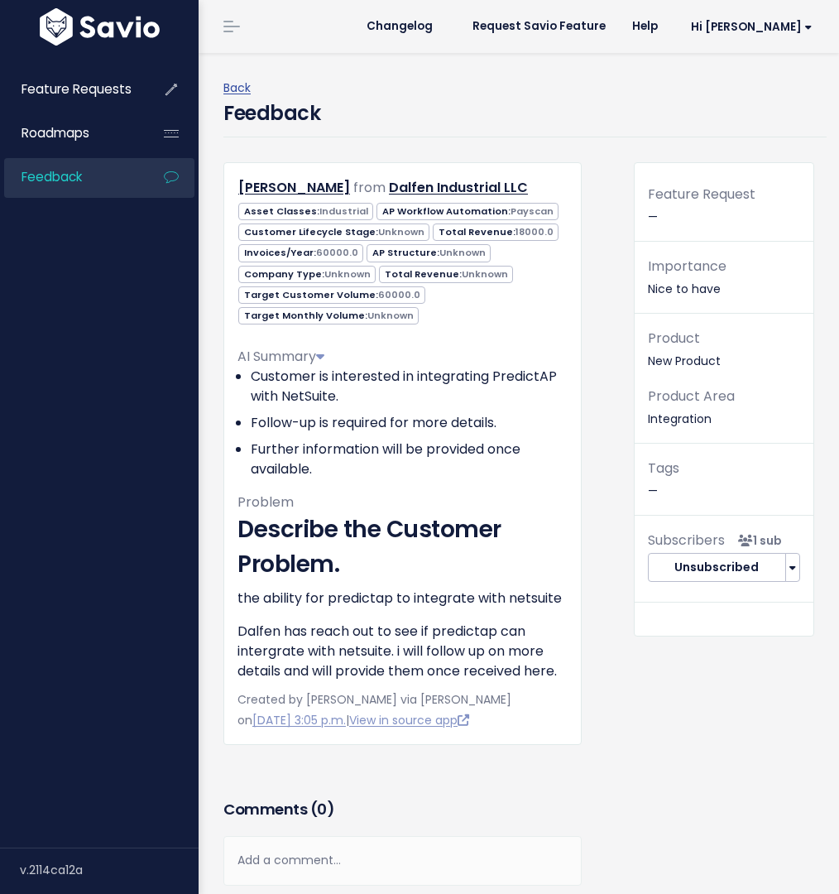 Image resolution: width=839 pixels, height=894 pixels. What do you see at coordinates (70, 89) in the screenshot?
I see `a: Feature Requests` at bounding box center [70, 89].